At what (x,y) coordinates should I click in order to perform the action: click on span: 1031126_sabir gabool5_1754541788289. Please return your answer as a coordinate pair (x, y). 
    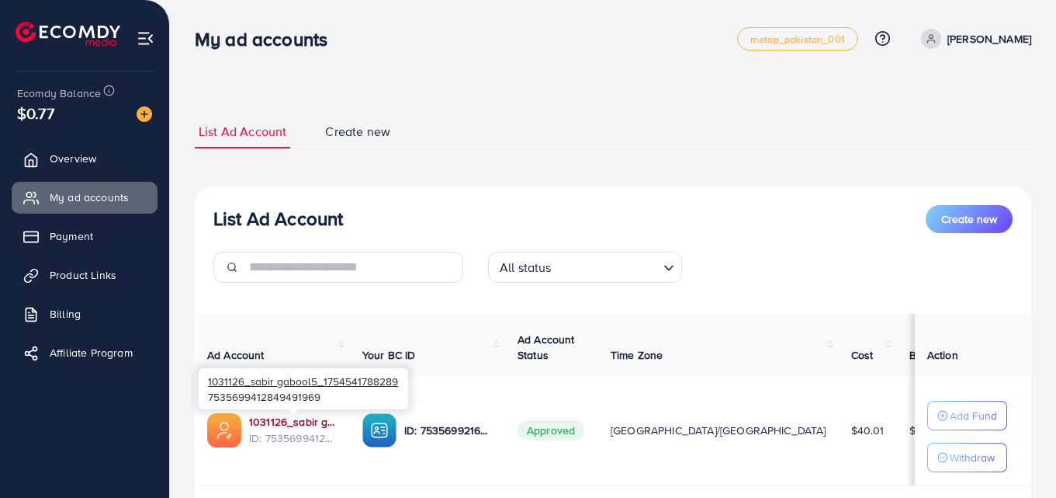
    Looking at the image, I should click on (303, 380).